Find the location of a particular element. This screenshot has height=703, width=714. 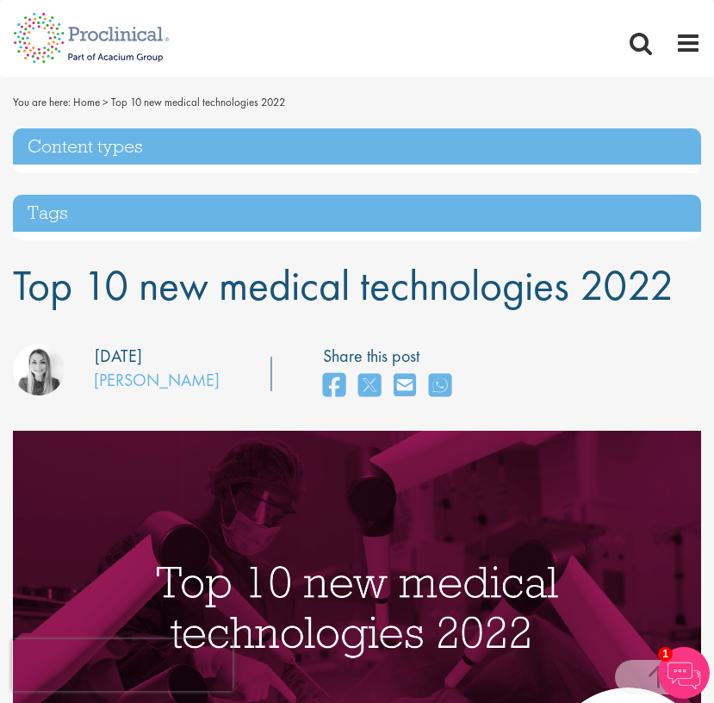

a: share on facebook is located at coordinates (334, 386).